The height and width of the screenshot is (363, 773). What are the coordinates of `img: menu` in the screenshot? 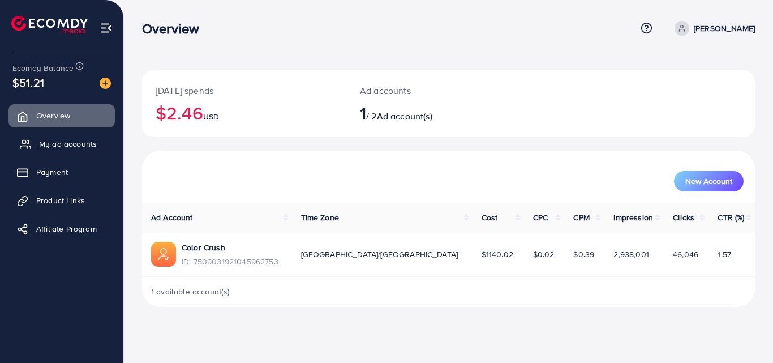 It's located at (106, 28).